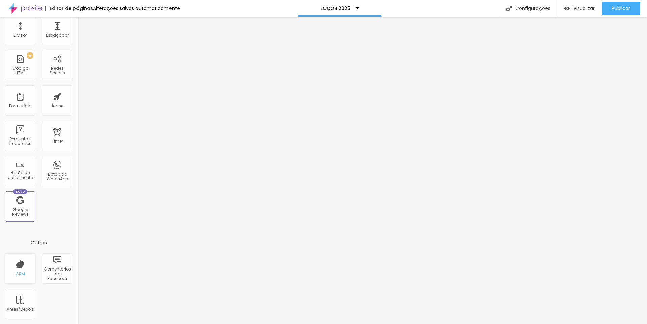 This screenshot has width=647, height=324. Describe the element at coordinates (20, 175) in the screenshot. I see `div: Botão de pagamento` at that location.